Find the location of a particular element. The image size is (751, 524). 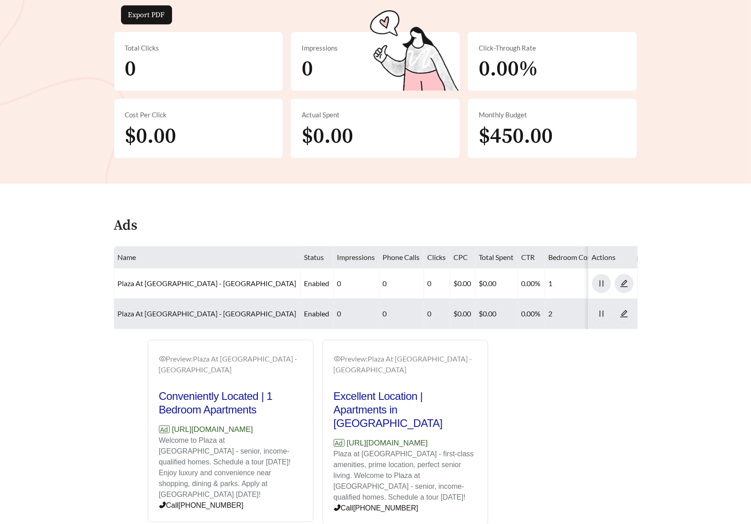

th: Status is located at coordinates (317, 257).